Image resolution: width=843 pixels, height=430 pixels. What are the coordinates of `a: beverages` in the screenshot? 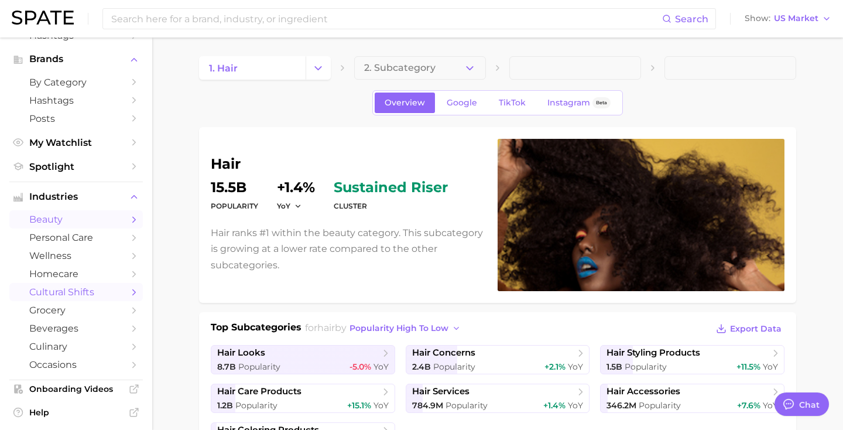 It's located at (76, 328).